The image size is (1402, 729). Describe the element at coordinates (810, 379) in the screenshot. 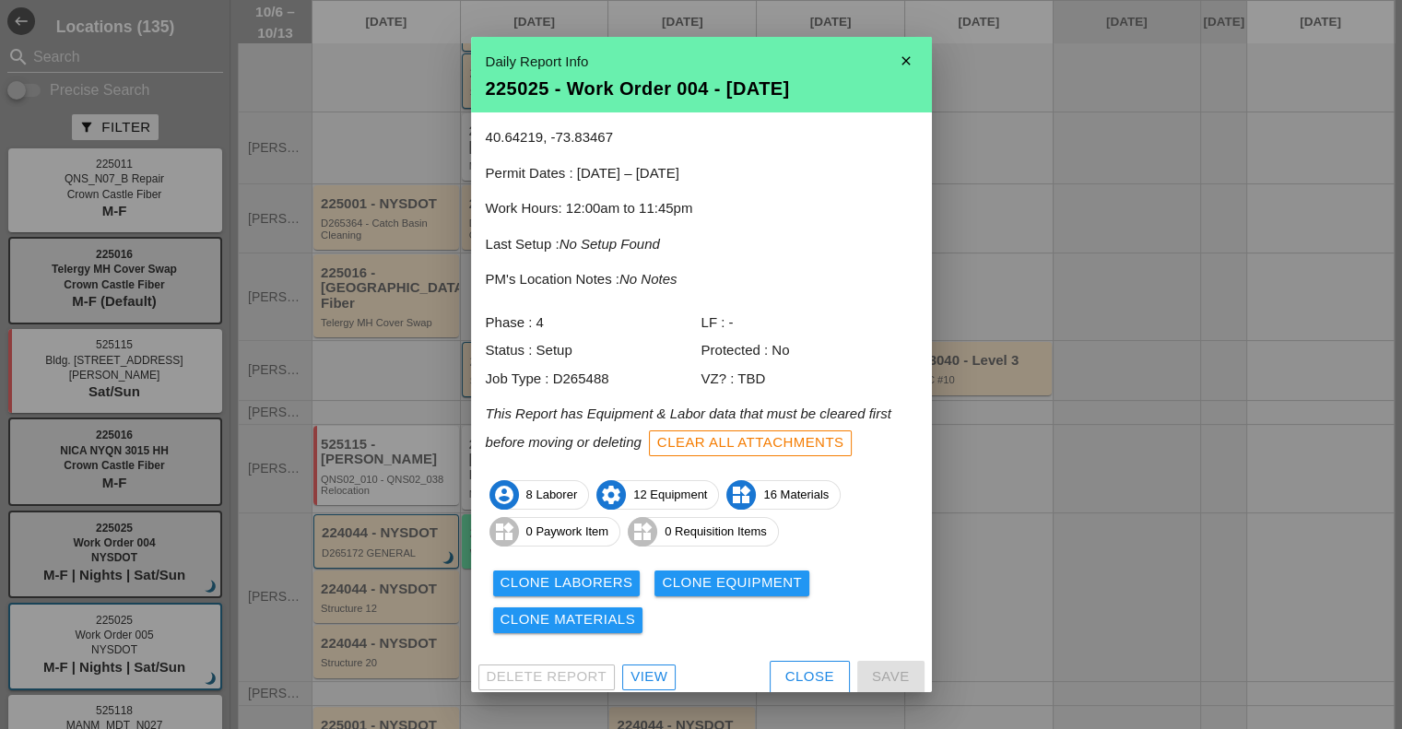

I see `div: VZ? : TBD` at that location.